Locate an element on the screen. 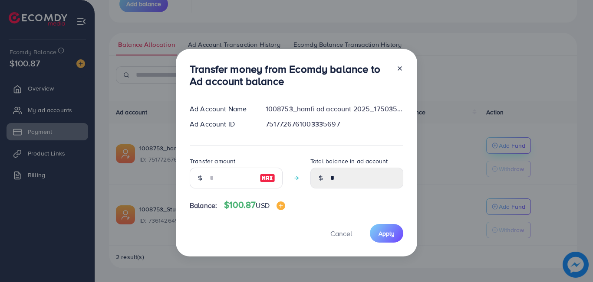 The height and width of the screenshot is (282, 593). h4: $100.87 is located at coordinates (254, 205).